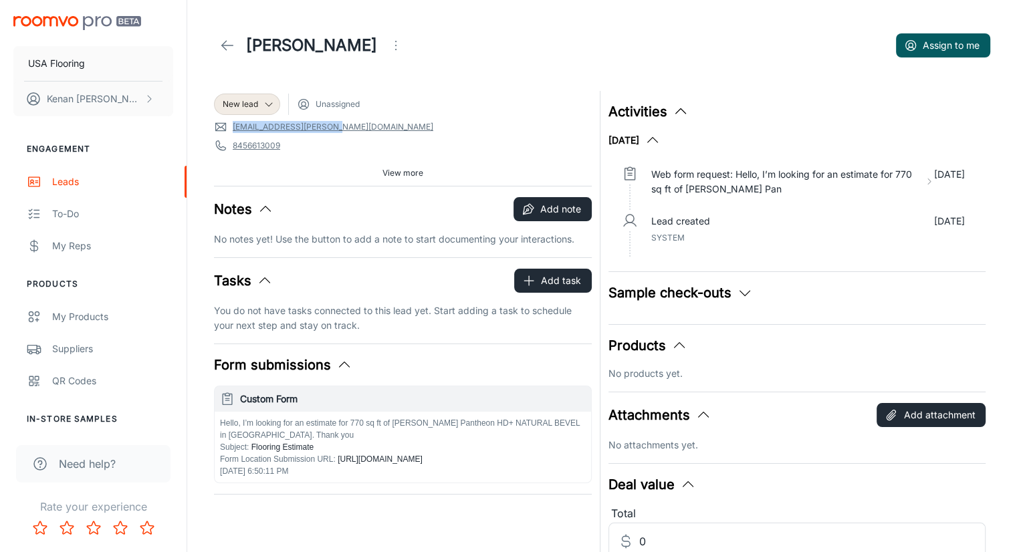  Describe the element at coordinates (403, 173) in the screenshot. I see `button: View more` at that location.